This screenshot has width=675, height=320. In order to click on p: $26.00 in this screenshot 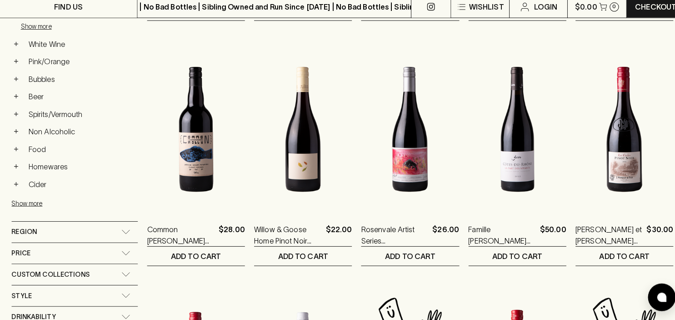, I will do `click(440, 235)`.